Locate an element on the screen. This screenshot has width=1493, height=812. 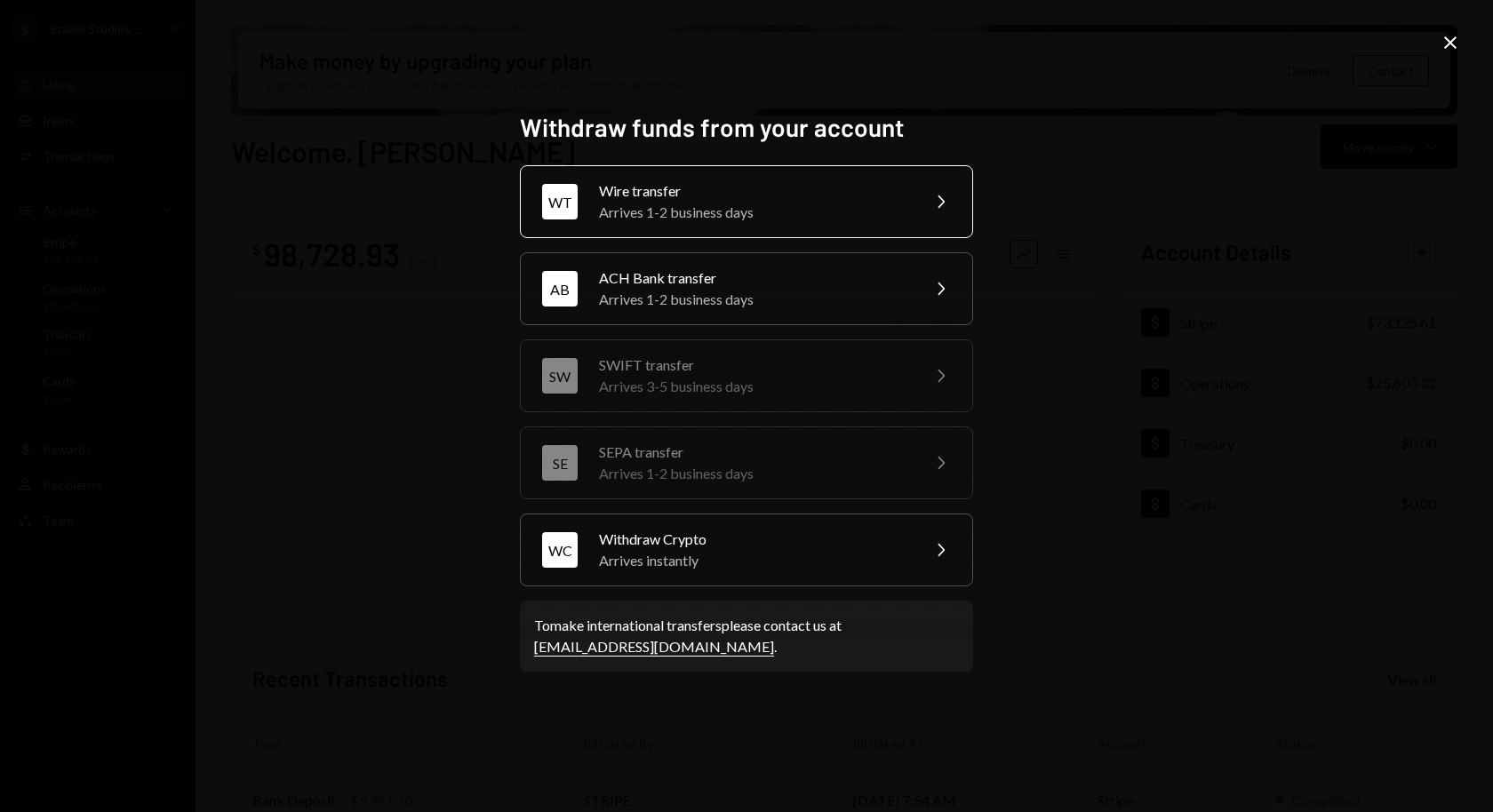
div: Wire transfer is located at coordinates (753, 191).